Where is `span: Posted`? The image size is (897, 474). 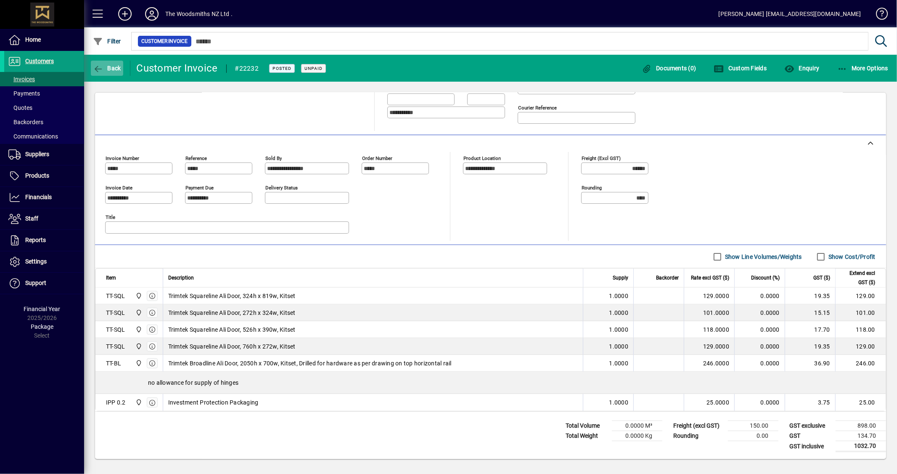 span: Posted is located at coordinates (282, 68).